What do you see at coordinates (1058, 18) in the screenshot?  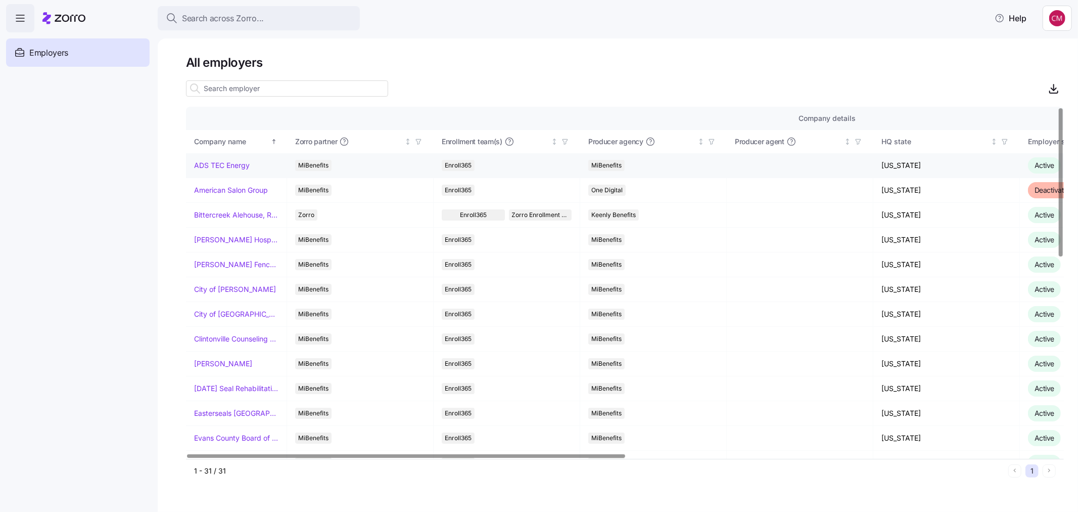 I see `img: c76f7742dad050c3772ef460a101715e` at bounding box center [1058, 18].